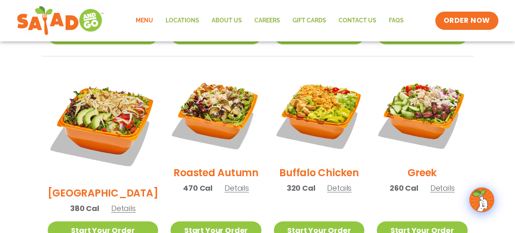 Image resolution: width=515 pixels, height=233 pixels. I want to click on img: Product photo for Roasted Autumn Salad, so click(216, 114).